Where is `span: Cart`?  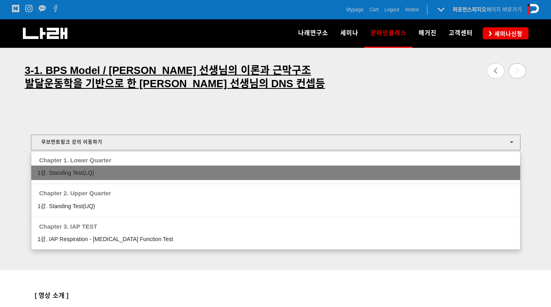
span: Cart is located at coordinates (374, 10).